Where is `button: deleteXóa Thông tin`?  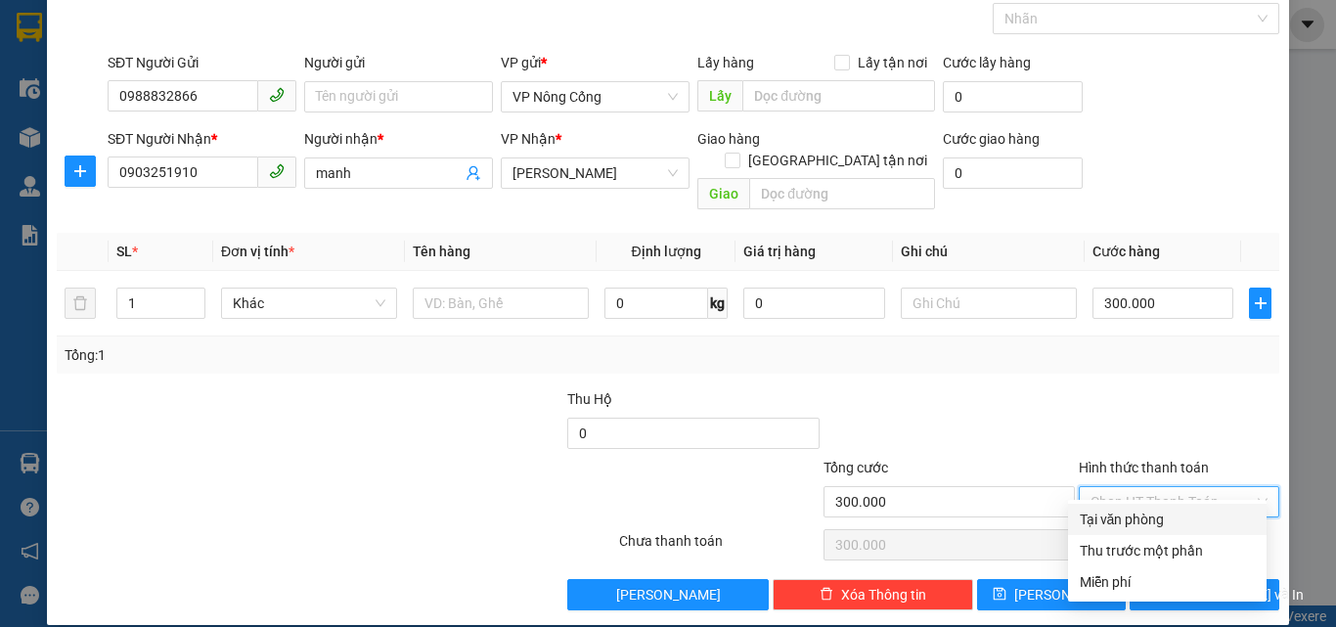 button: deleteXóa Thông tin is located at coordinates (872, 594).